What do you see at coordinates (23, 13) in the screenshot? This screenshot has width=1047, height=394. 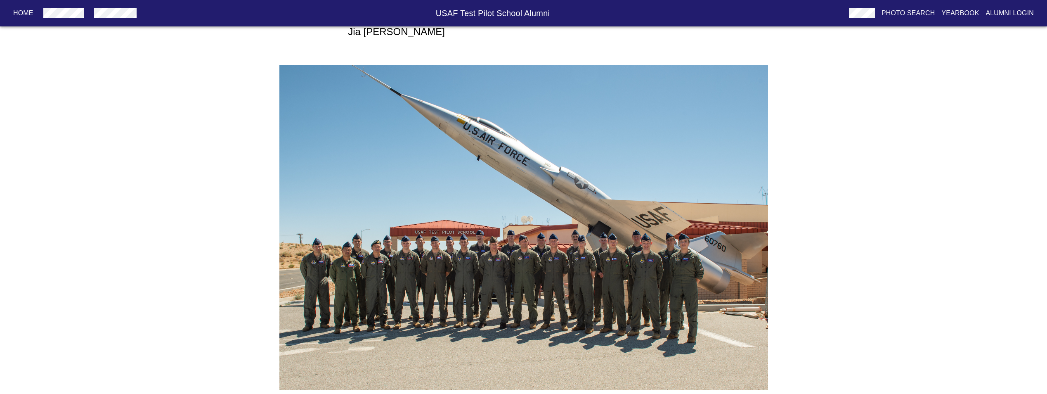 I see `a: Home` at bounding box center [23, 13].